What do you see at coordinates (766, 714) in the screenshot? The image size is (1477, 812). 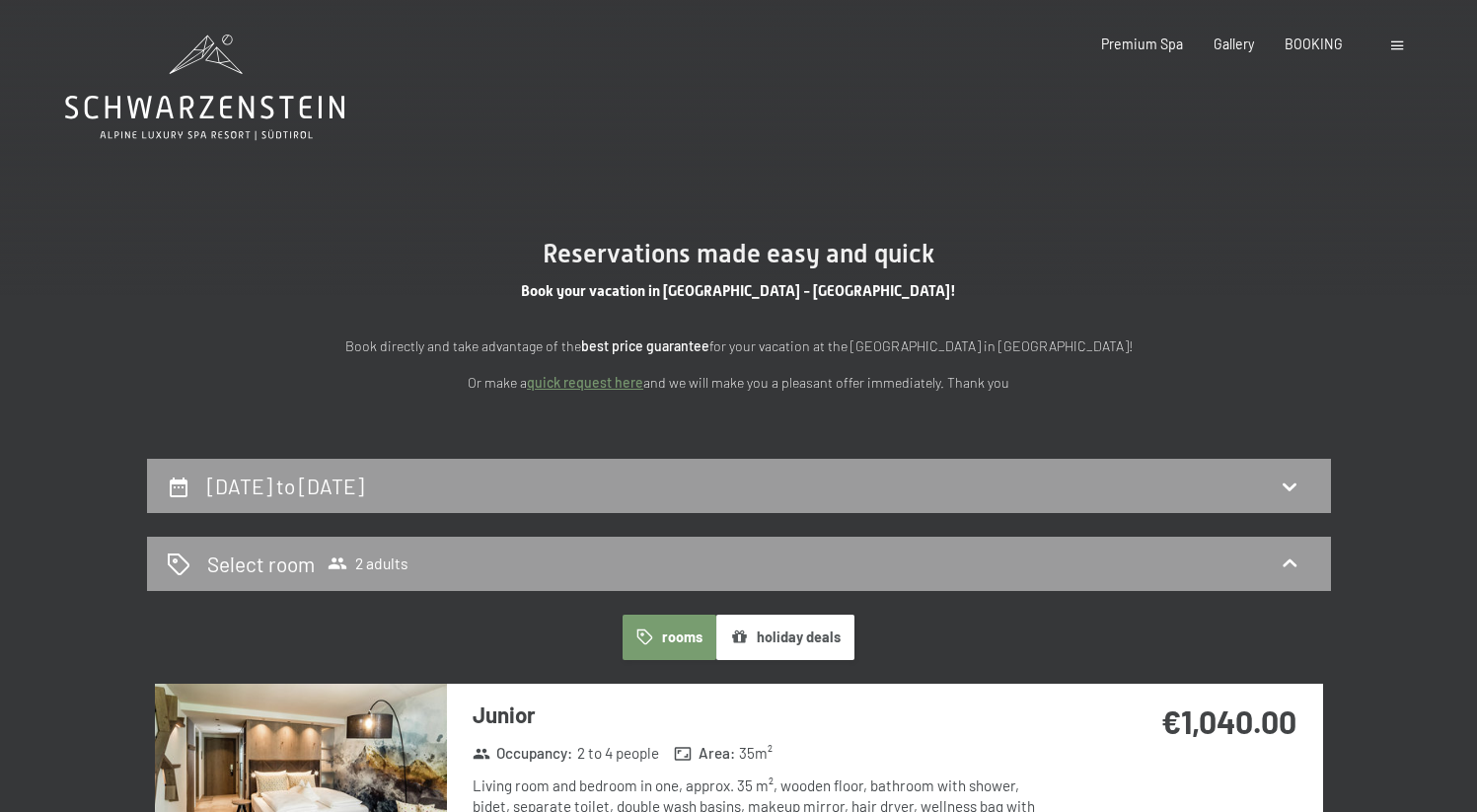 I see `h3: Junior` at bounding box center [766, 714].